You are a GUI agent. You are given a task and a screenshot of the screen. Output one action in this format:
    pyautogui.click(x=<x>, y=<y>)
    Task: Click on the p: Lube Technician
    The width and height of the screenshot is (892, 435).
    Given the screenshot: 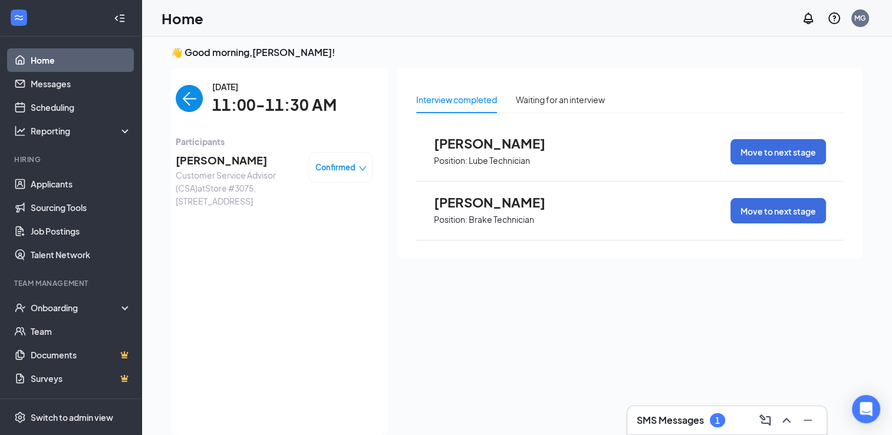 What is the action you would take?
    pyautogui.click(x=499, y=160)
    